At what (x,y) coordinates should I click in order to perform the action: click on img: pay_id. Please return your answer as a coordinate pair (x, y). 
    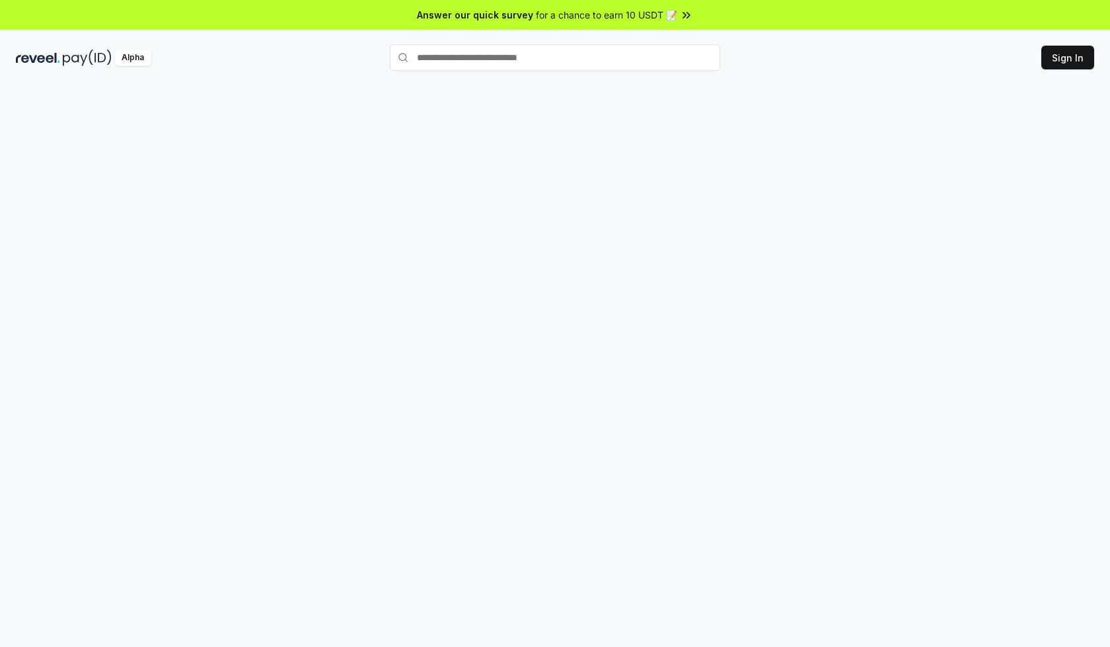
    Looking at the image, I should click on (87, 57).